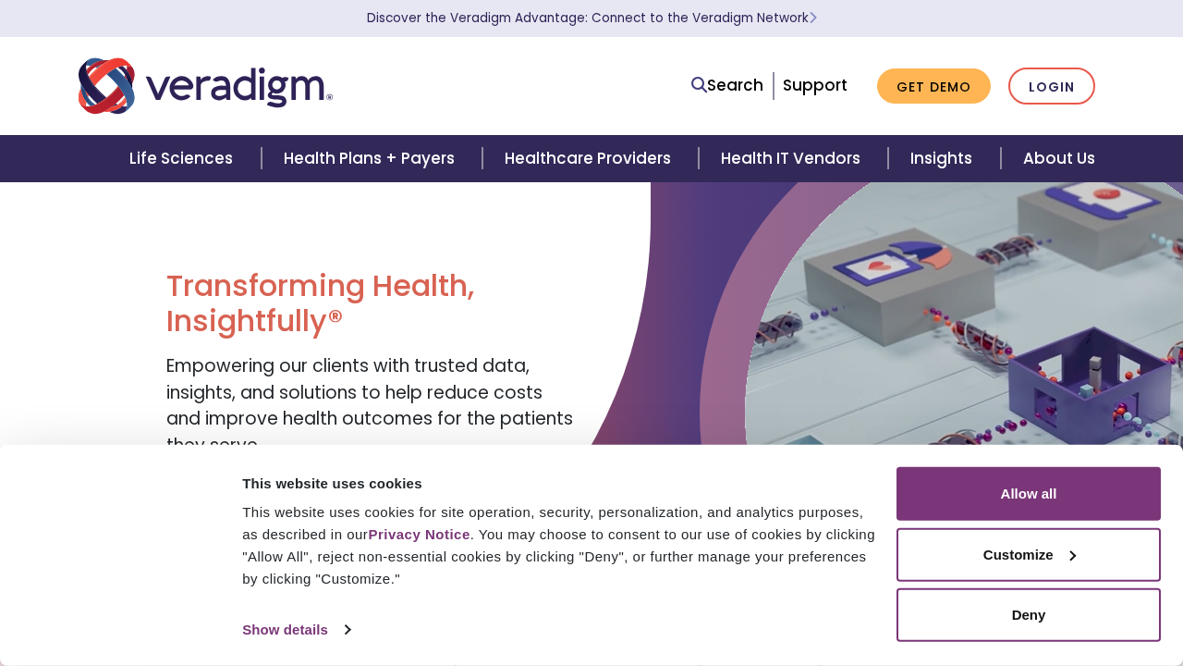  What do you see at coordinates (591, 158) in the screenshot?
I see `a: Healthcare Providers` at bounding box center [591, 158].